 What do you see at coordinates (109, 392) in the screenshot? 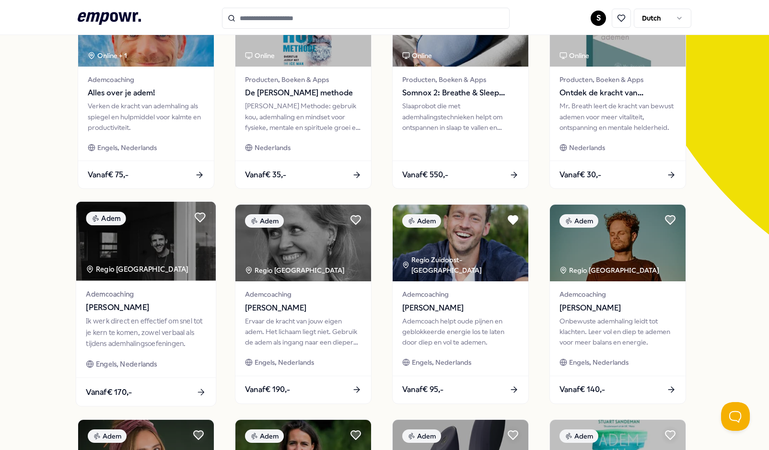
I see `span: Vanaf € 170,-` at bounding box center [109, 392].